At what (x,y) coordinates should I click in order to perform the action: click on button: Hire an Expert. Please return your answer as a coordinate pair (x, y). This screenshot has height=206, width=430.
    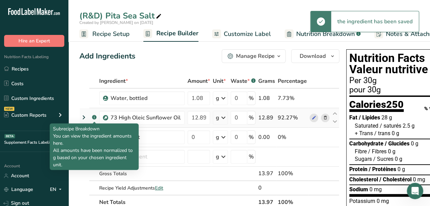
    Looking at the image, I should click on (34, 41).